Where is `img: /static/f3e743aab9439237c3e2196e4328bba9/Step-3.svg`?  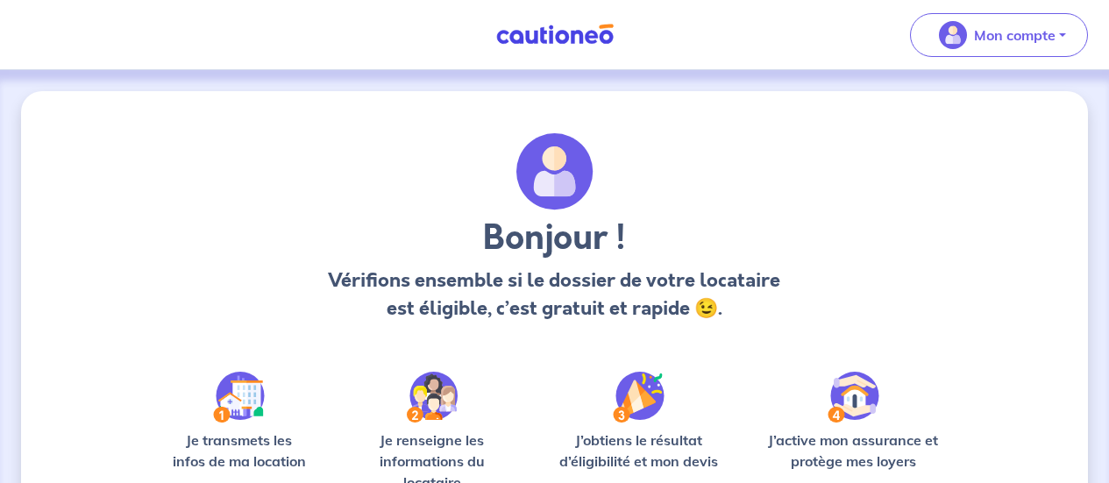 img: /static/f3e743aab9439237c3e2196e4328bba9/Step-3.svg is located at coordinates (638, 397).